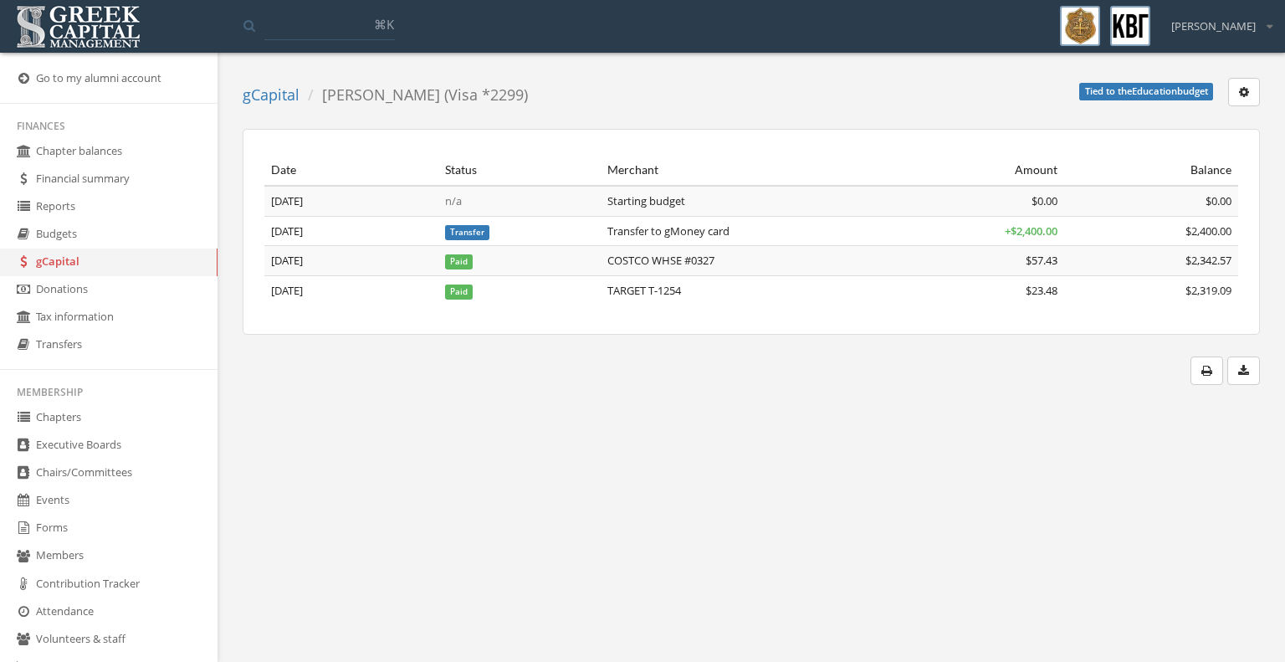 The width and height of the screenshot is (1285, 662). I want to click on div: Status, so click(520, 170).